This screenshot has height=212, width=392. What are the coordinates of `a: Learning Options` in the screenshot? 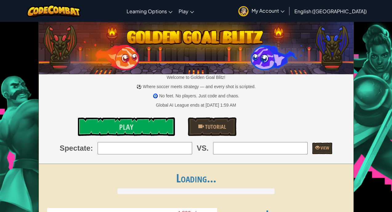 It's located at (149, 11).